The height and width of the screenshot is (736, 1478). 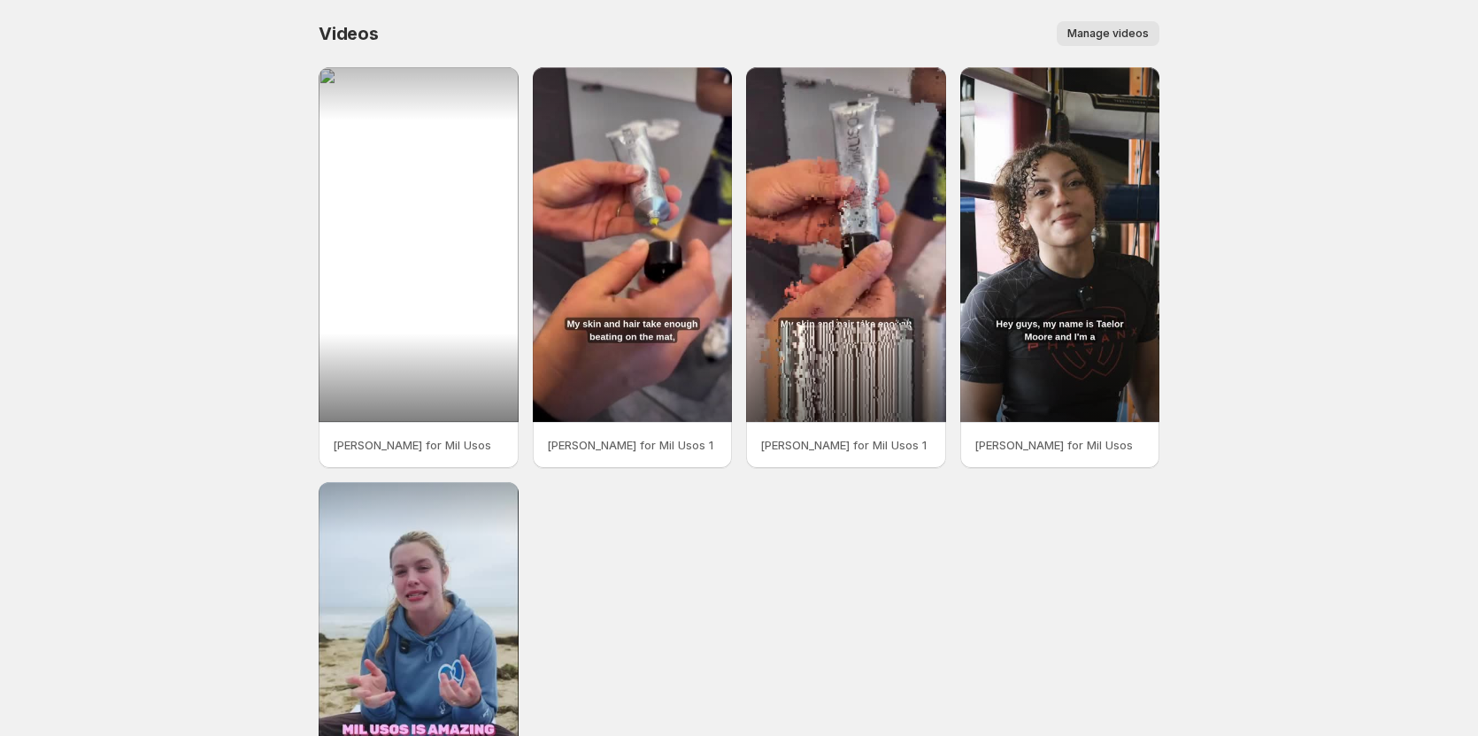 What do you see at coordinates (349, 34) in the screenshot?
I see `span: Videos` at bounding box center [349, 34].